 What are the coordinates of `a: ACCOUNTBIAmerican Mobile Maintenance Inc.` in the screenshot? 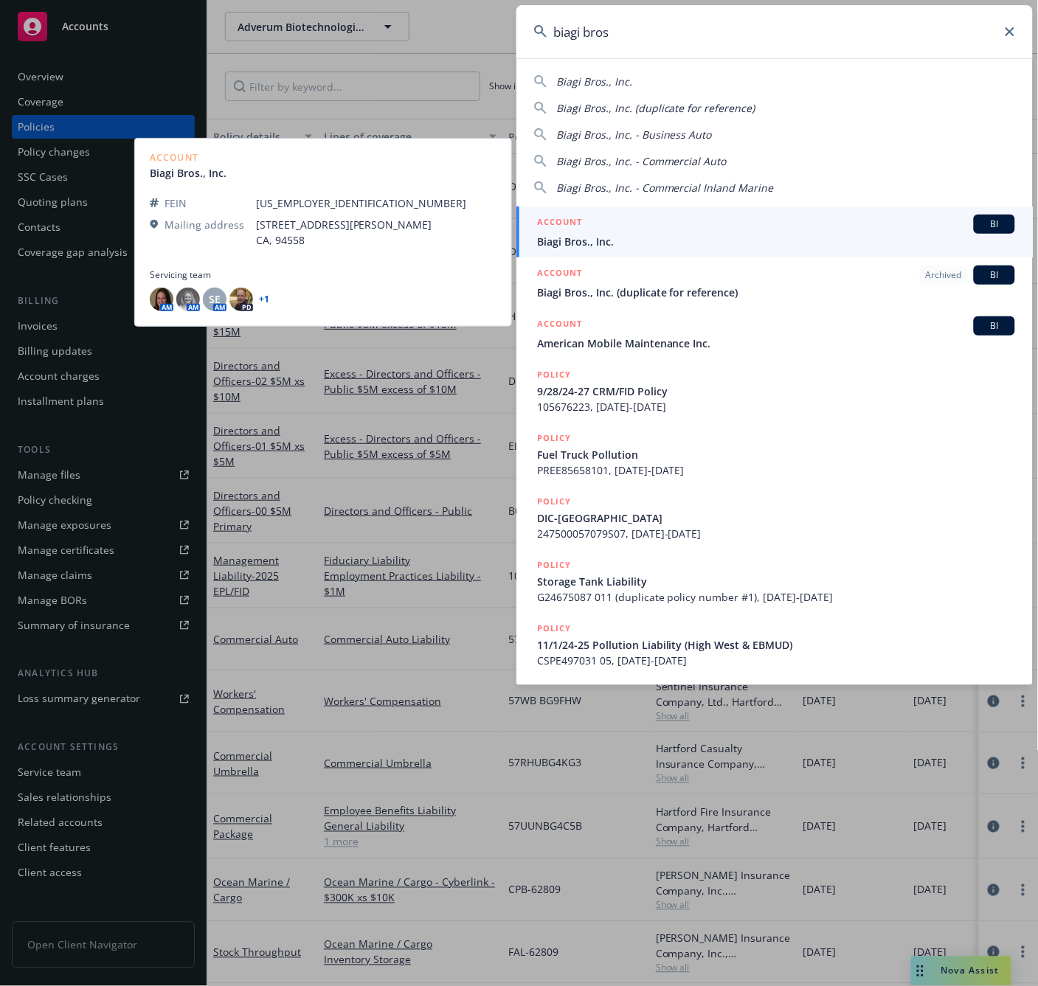 It's located at (774, 333).